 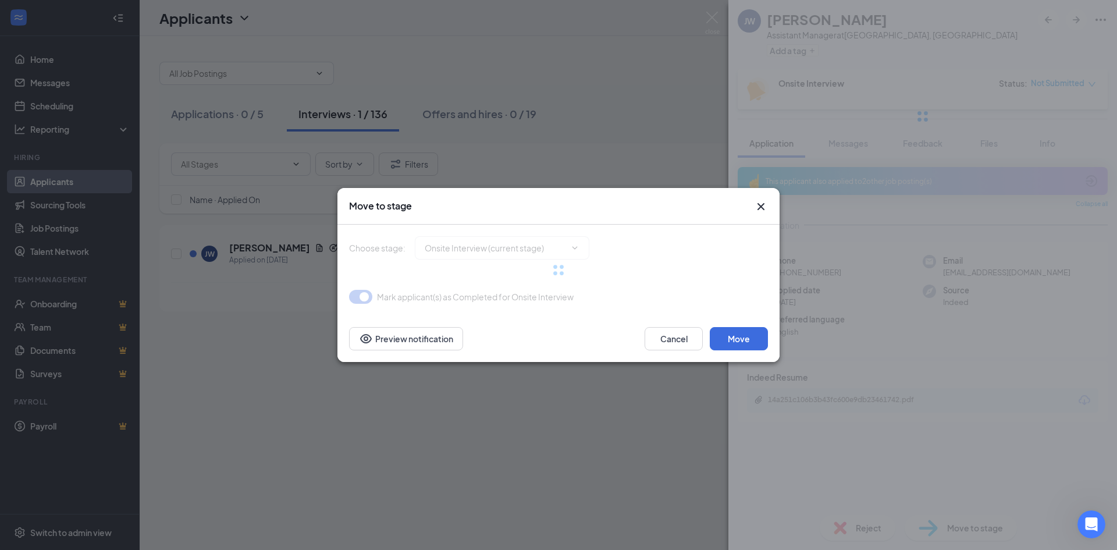 What do you see at coordinates (739, 339) in the screenshot?
I see `button: Move` at bounding box center [739, 339].